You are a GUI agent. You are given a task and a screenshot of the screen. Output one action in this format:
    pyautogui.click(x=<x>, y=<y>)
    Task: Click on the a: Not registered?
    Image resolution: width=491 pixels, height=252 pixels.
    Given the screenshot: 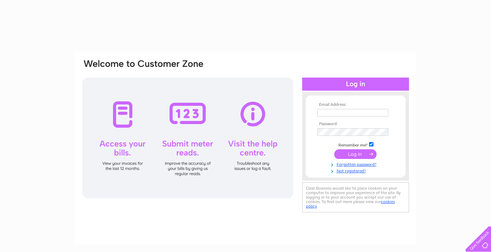 What is the action you would take?
    pyautogui.click(x=356, y=170)
    